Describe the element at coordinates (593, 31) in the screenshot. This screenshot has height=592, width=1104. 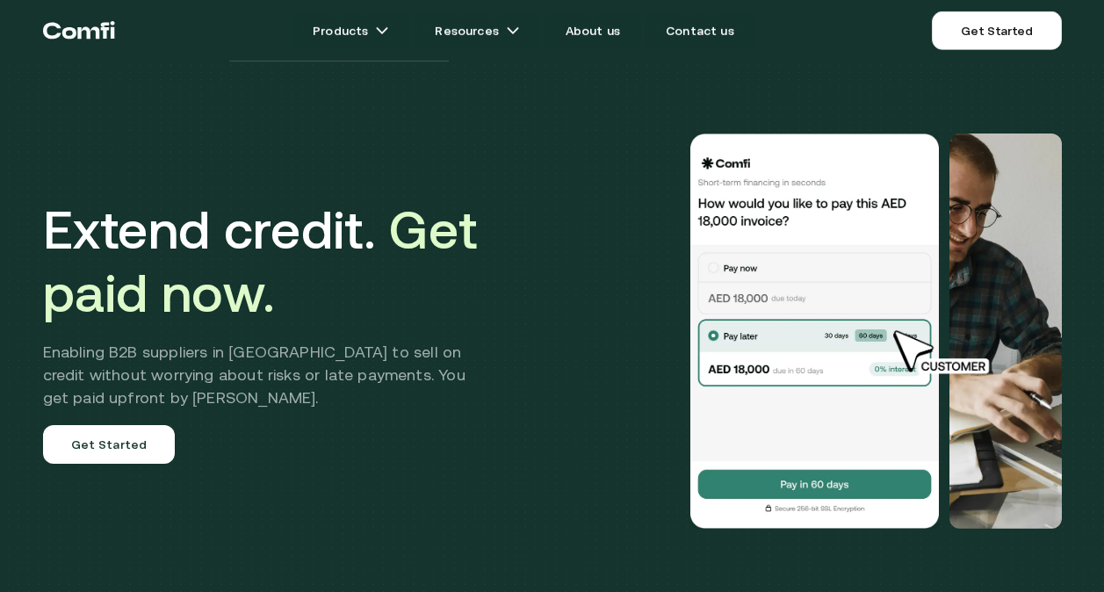
I see `a: About us` at that location.